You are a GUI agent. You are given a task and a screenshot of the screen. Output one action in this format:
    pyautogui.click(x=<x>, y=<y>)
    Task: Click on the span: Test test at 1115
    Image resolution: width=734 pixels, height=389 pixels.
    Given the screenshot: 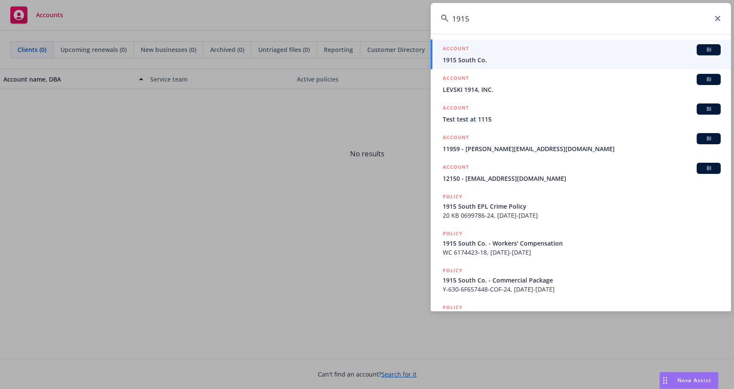 What is the action you would take?
    pyautogui.click(x=582, y=119)
    